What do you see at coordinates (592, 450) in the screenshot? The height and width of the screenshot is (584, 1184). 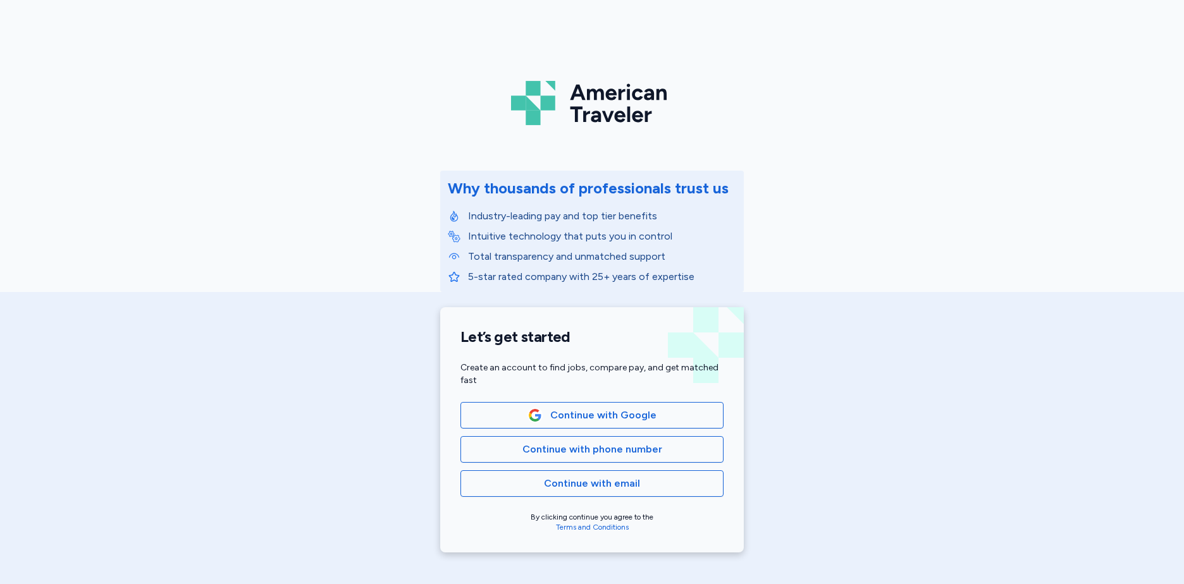 I see `button: Continue with phone number` at bounding box center [592, 450].